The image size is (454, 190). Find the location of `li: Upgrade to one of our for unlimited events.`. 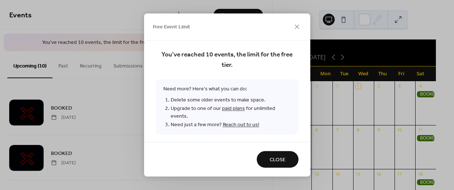

li: Upgrade to one of our for unlimited events. is located at coordinates (231, 112).